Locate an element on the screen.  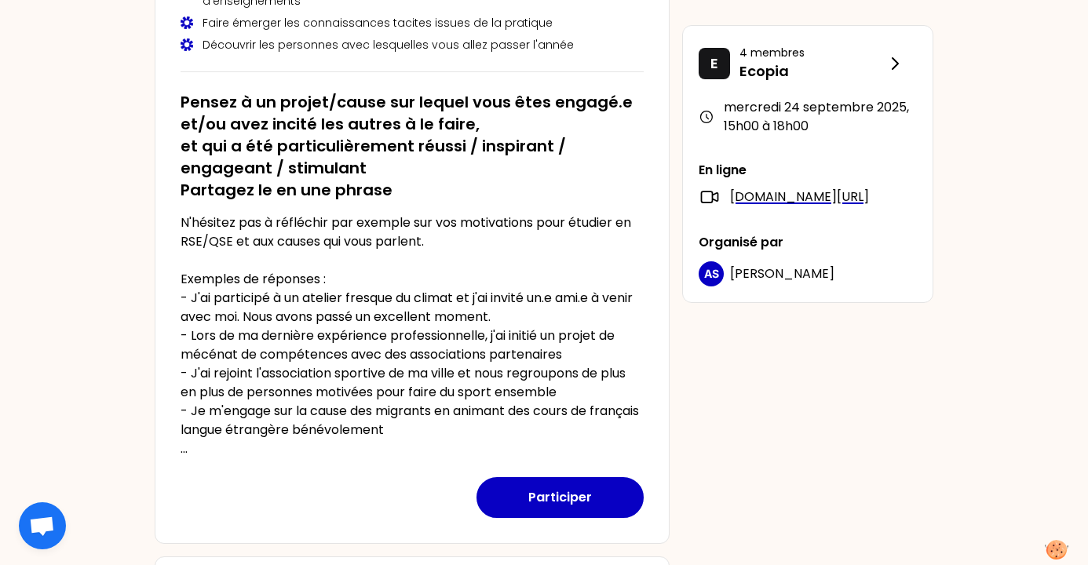
p: En ligne is located at coordinates (808, 170).